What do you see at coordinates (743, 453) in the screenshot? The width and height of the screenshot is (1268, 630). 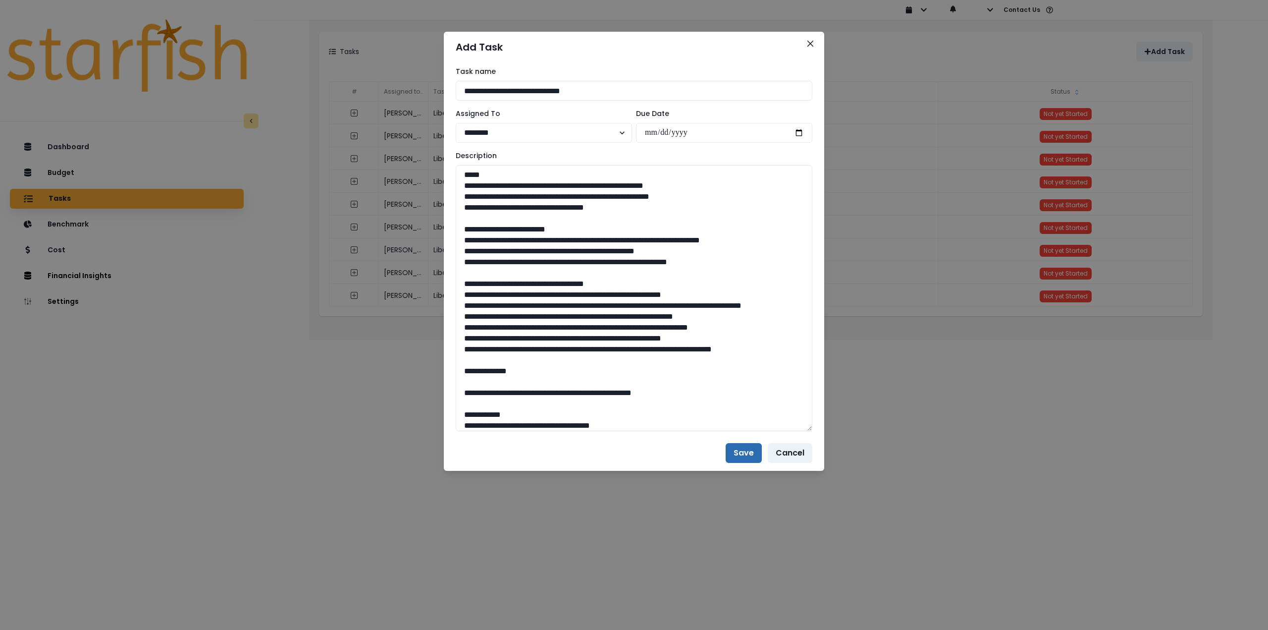 I see `button: Save` at bounding box center [743, 453].